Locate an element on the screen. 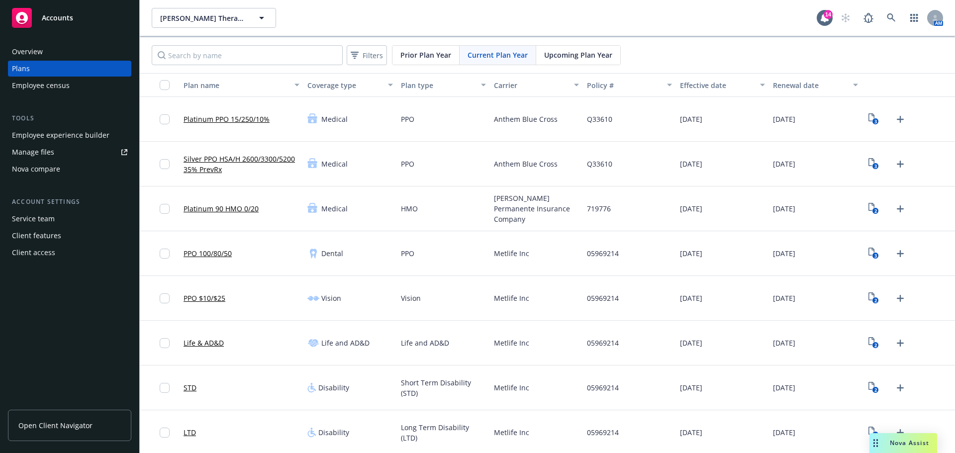  div: Service team is located at coordinates (33, 219).